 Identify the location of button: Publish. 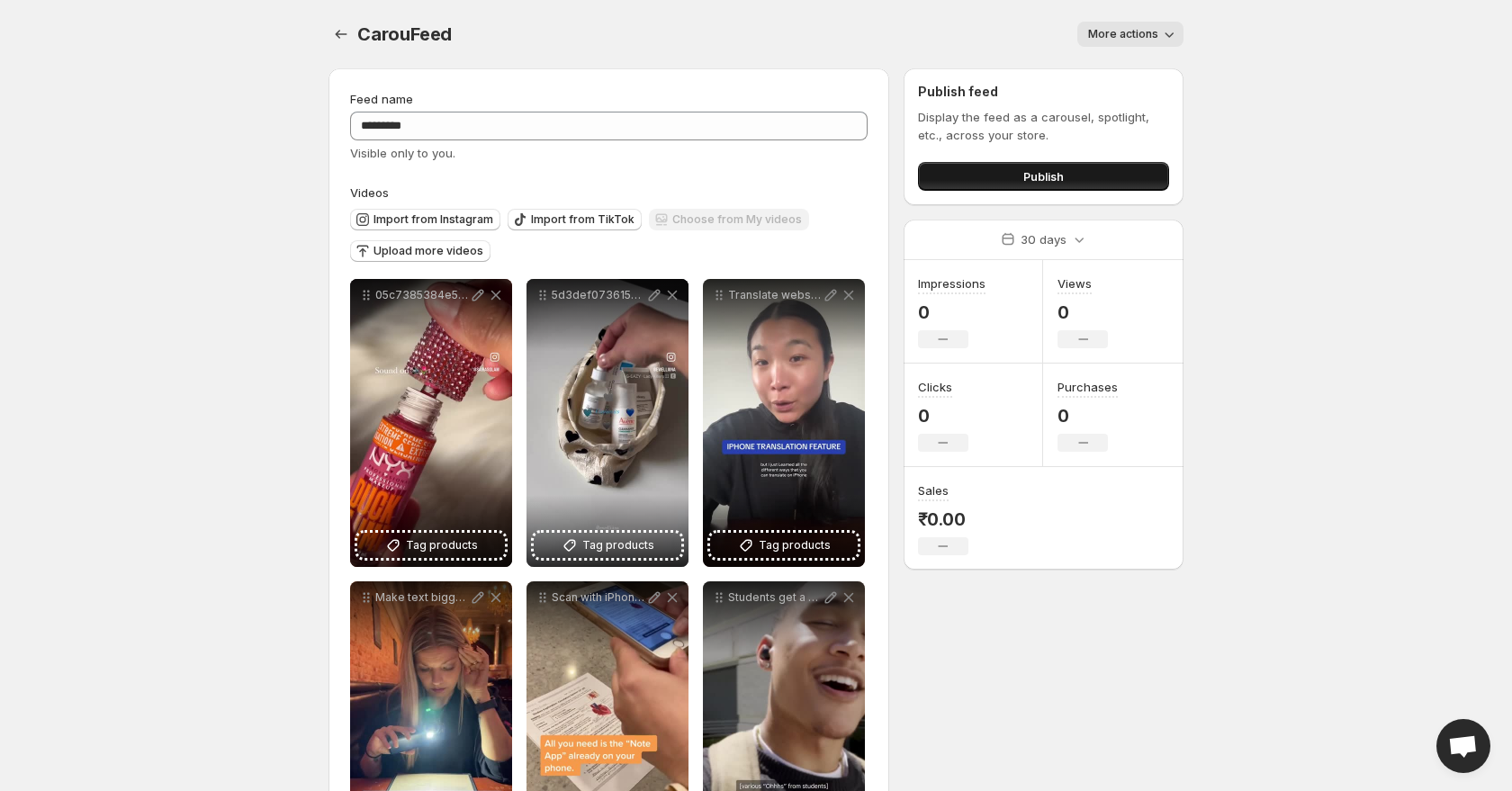
(1043, 176).